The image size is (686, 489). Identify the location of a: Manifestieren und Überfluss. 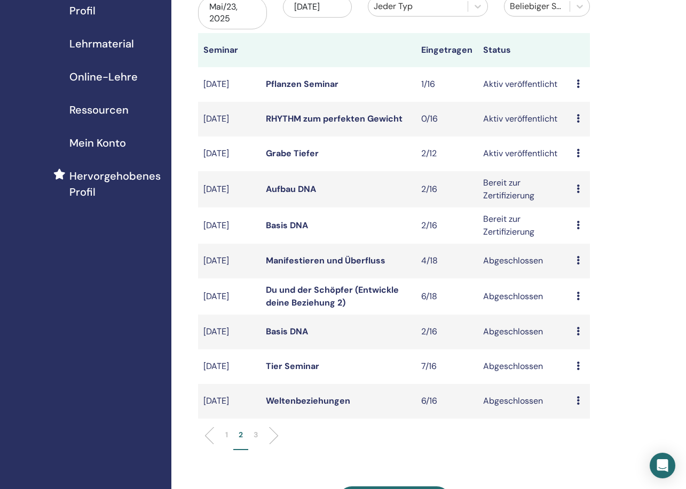
(325, 260).